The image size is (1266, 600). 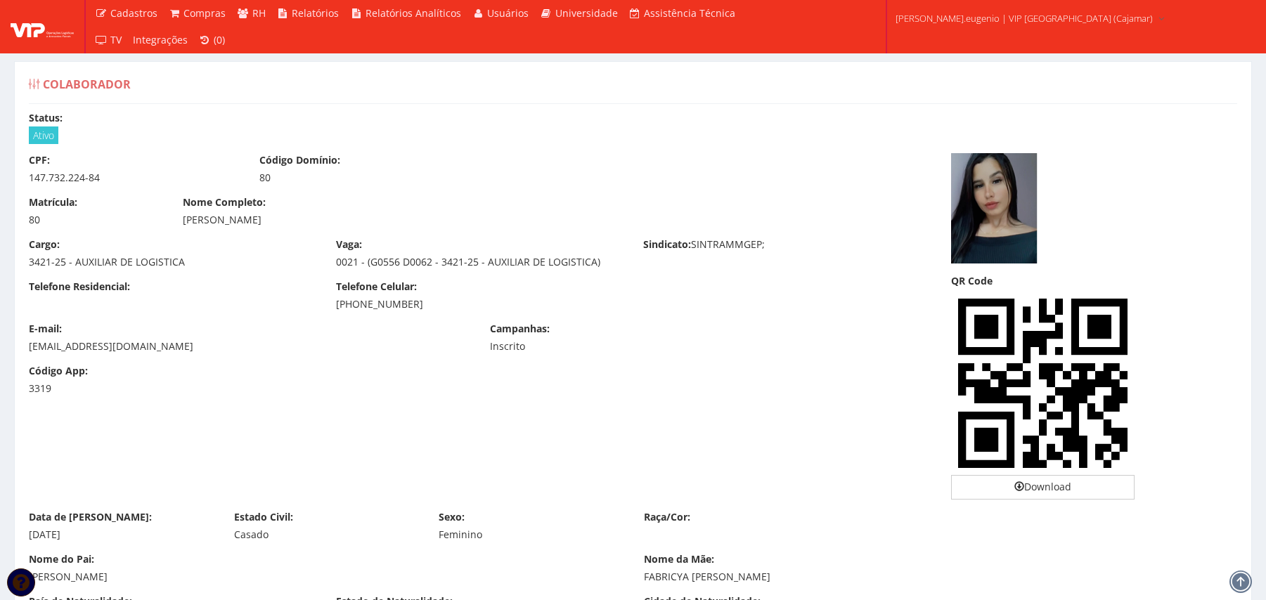 I want to click on span: Ativo, so click(x=44, y=135).